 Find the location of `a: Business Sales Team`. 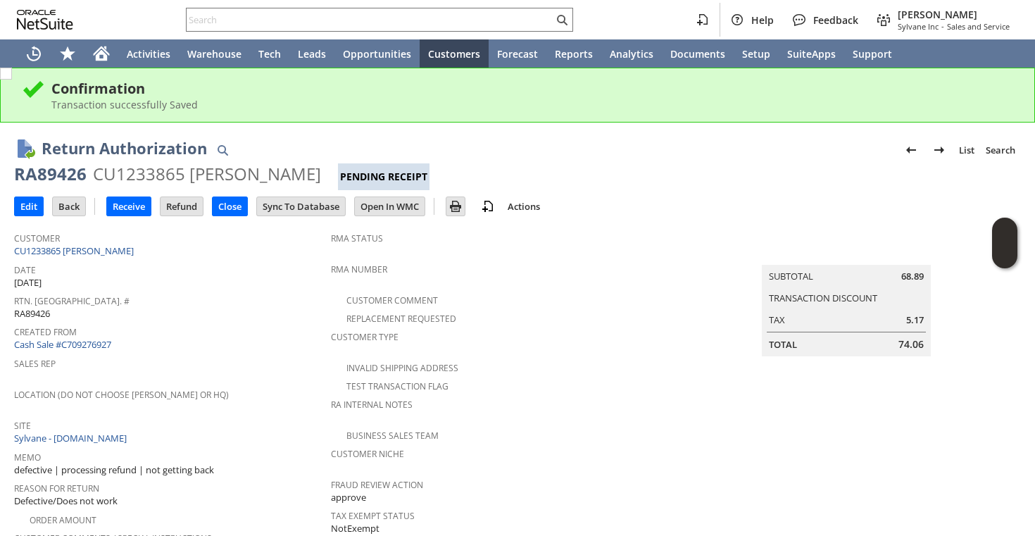

a: Business Sales Team is located at coordinates (392, 435).